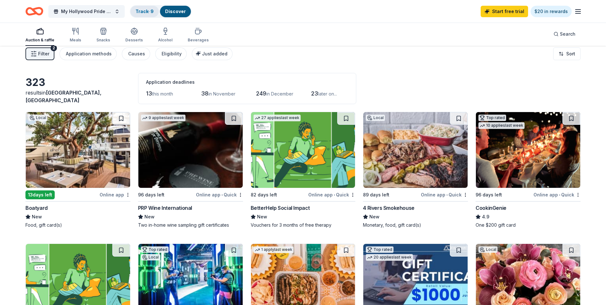  What do you see at coordinates (565, 34) in the screenshot?
I see `button: Search` at bounding box center [565, 34].